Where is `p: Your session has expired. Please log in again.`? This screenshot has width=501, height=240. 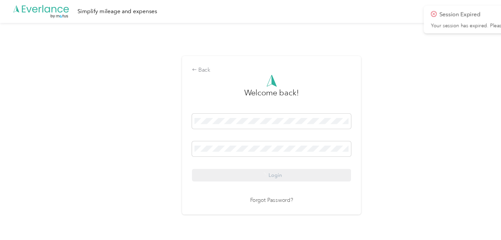 p: Your session has expired. Please log in again. is located at coordinates (442, 24).